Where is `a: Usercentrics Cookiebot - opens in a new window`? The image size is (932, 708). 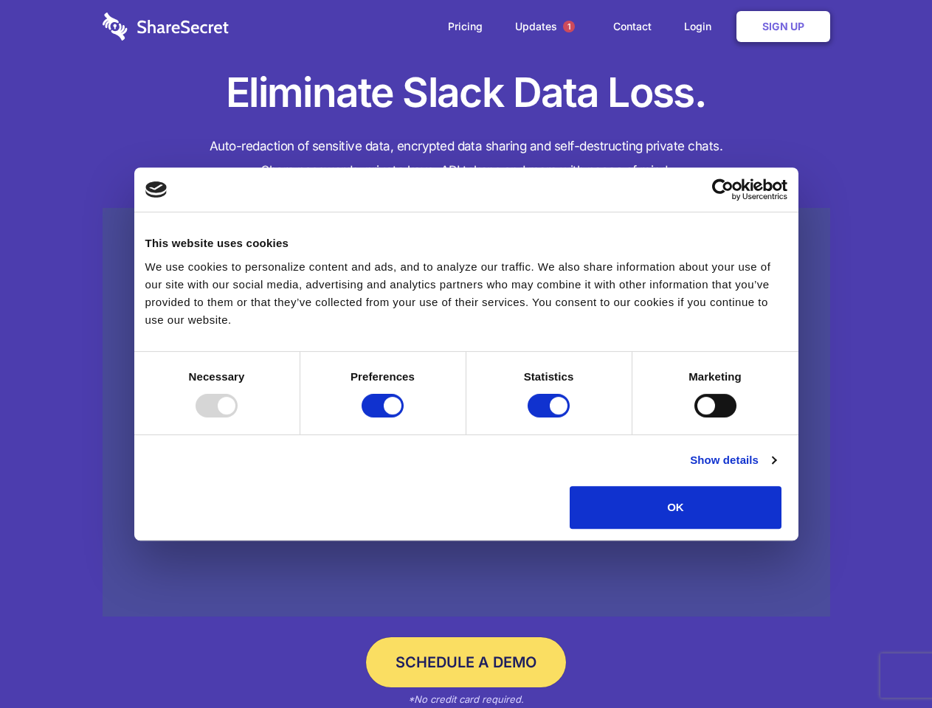
a: Usercentrics Cookiebot - opens in a new window is located at coordinates (722, 190).